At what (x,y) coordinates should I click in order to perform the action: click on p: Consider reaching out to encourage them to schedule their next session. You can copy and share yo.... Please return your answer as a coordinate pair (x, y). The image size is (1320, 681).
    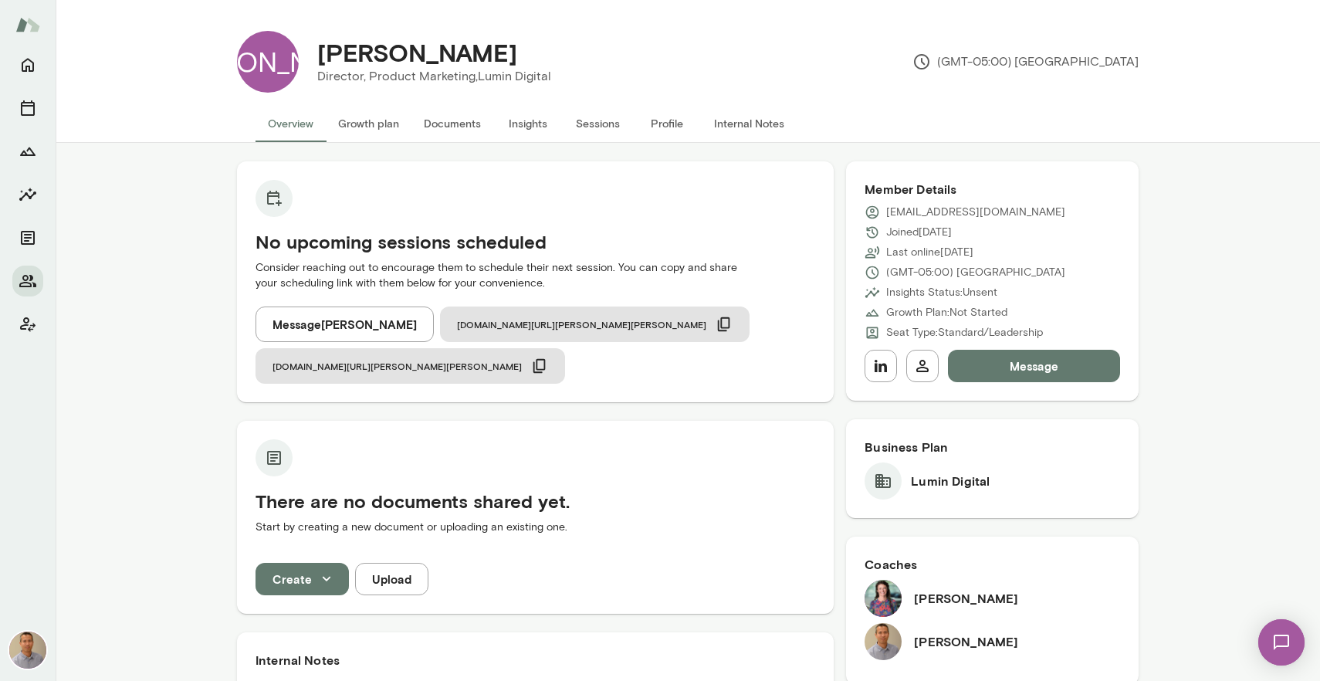
    Looking at the image, I should click on (535, 276).